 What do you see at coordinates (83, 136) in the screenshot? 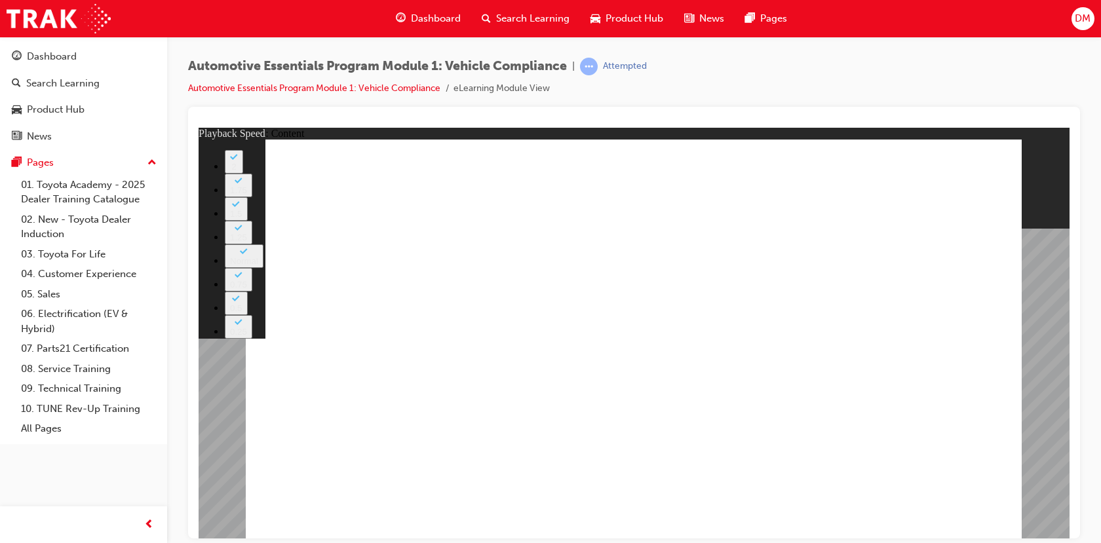
I see `a: News` at bounding box center [83, 136].